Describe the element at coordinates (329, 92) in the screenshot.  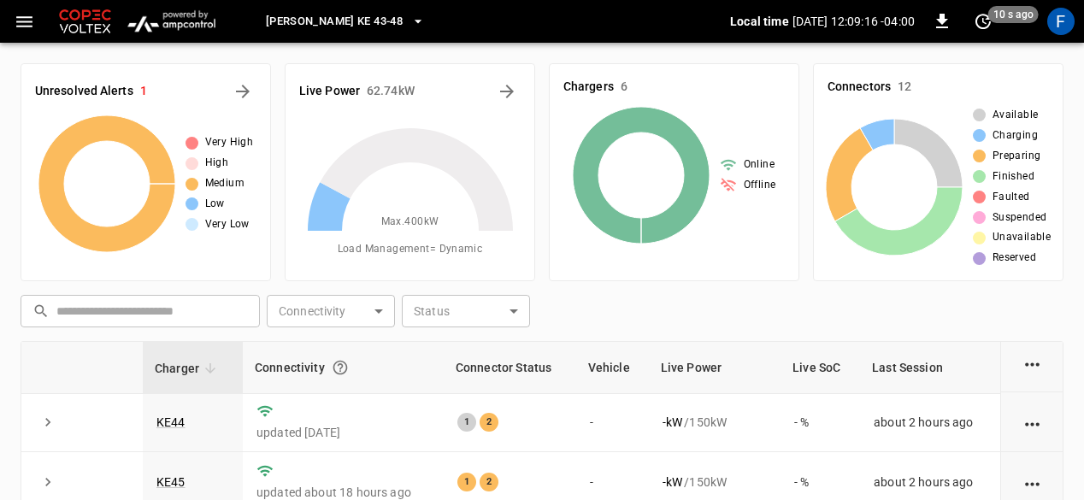
I see `h6: Live Power` at that location.